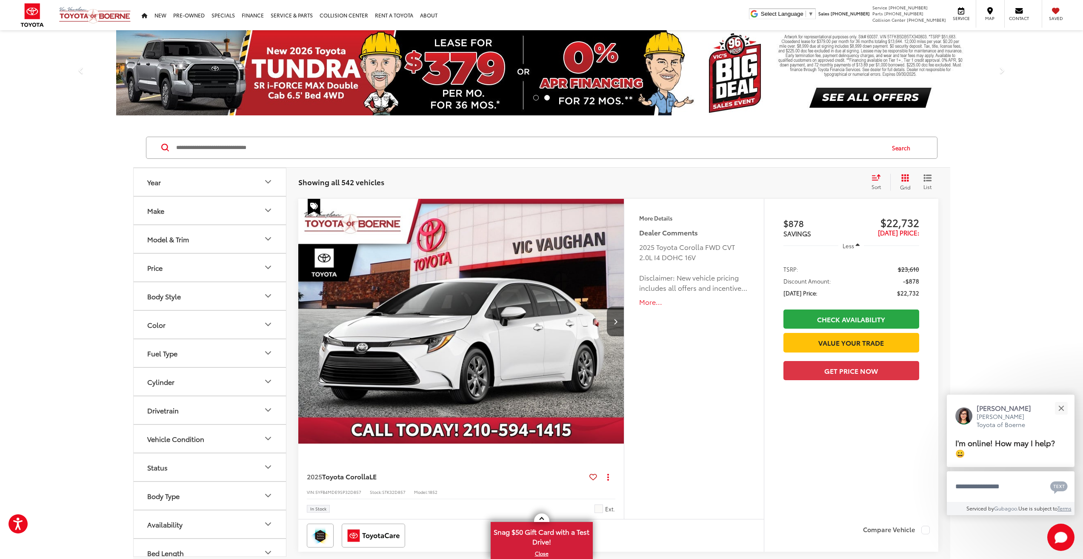 The height and width of the screenshot is (559, 1083). Describe the element at coordinates (693, 218) in the screenshot. I see `h4: More Details` at that location.